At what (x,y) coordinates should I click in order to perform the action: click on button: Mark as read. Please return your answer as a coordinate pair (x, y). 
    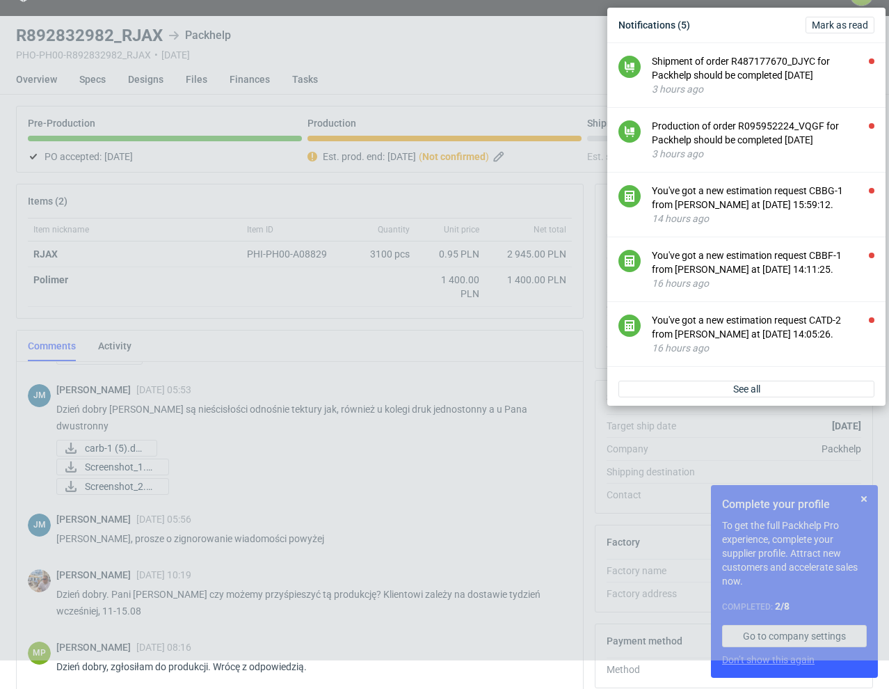
    Looking at the image, I should click on (839, 25).